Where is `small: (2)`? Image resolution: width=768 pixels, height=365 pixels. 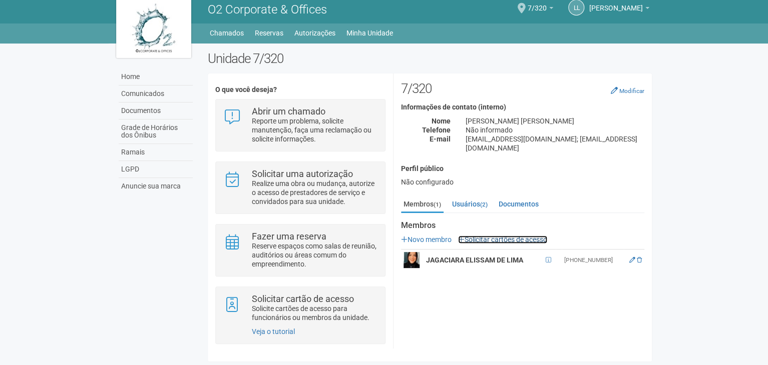
small: (2) is located at coordinates (483, 205).